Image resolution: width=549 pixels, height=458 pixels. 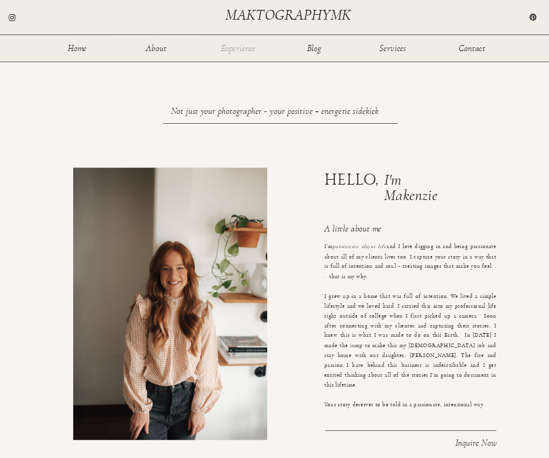 What do you see at coordinates (407, 177) in the screenshot?
I see `h1: Hello,` at bounding box center [407, 177].